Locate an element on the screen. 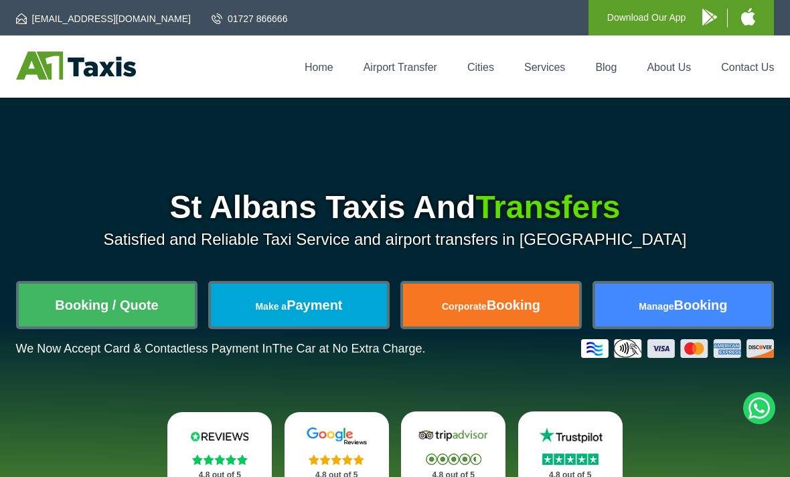  a: Home is located at coordinates (319, 67).